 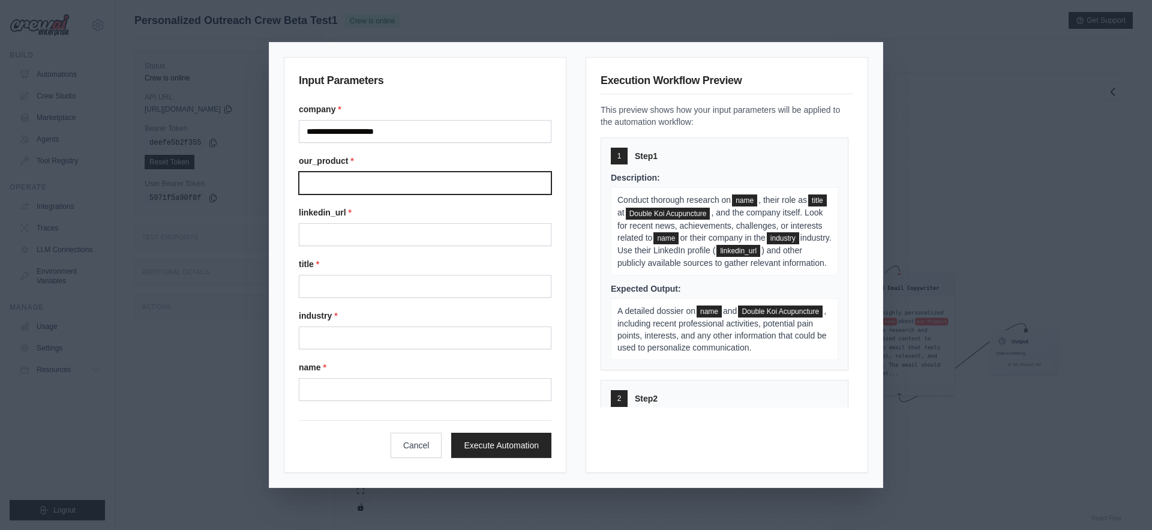 What do you see at coordinates (646, 289) in the screenshot?
I see `span: Expected Output:` at bounding box center [646, 289].